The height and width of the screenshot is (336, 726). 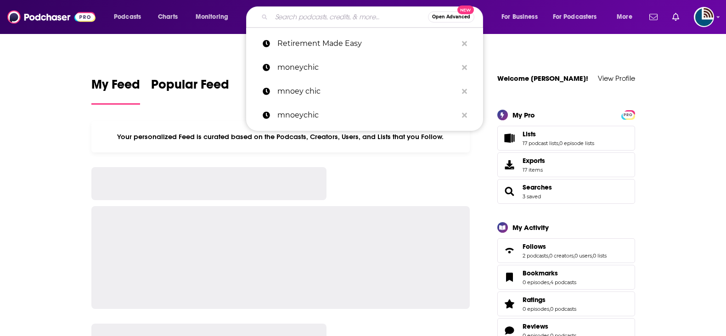 I want to click on div: My Activity, so click(x=530, y=227).